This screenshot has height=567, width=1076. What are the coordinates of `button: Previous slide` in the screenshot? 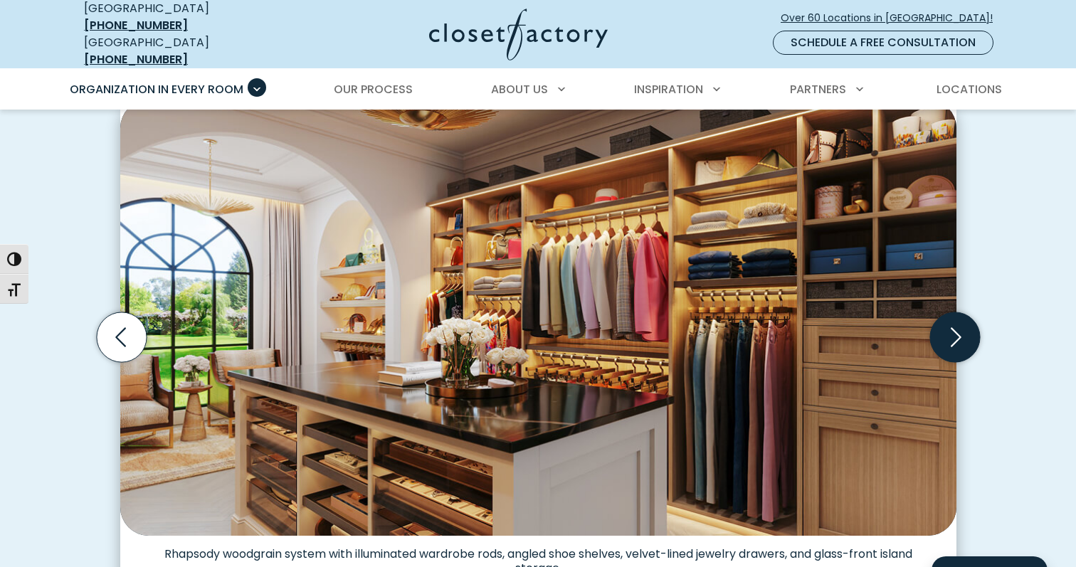 It's located at (122, 337).